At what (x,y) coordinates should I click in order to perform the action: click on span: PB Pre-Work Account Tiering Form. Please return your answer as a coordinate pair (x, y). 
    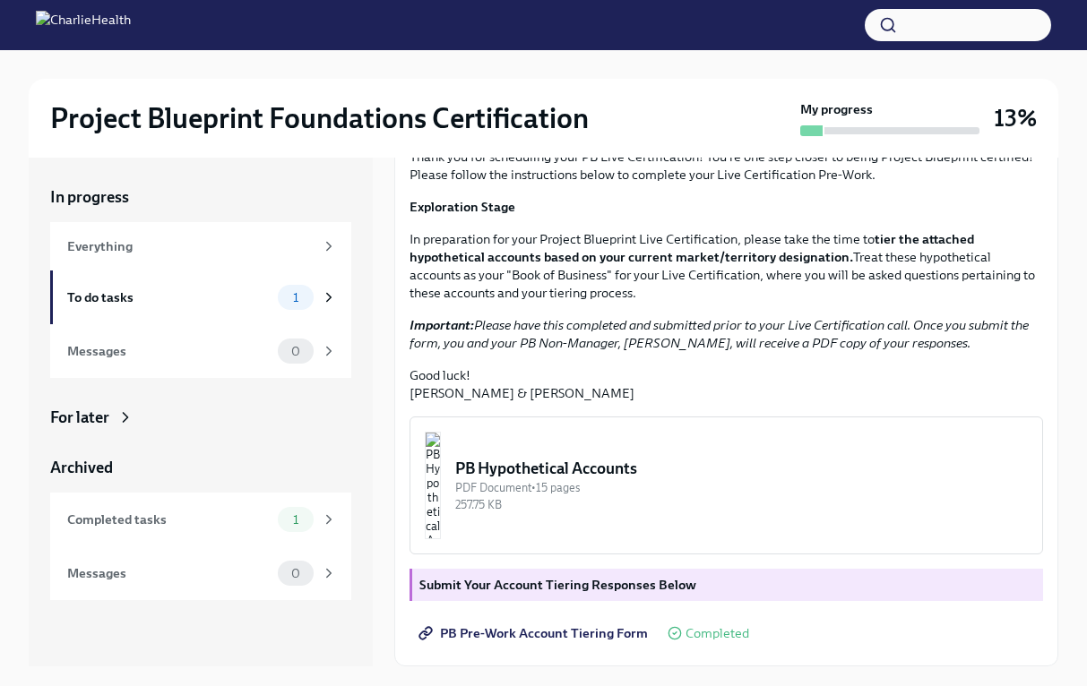
    Looking at the image, I should click on (535, 633).